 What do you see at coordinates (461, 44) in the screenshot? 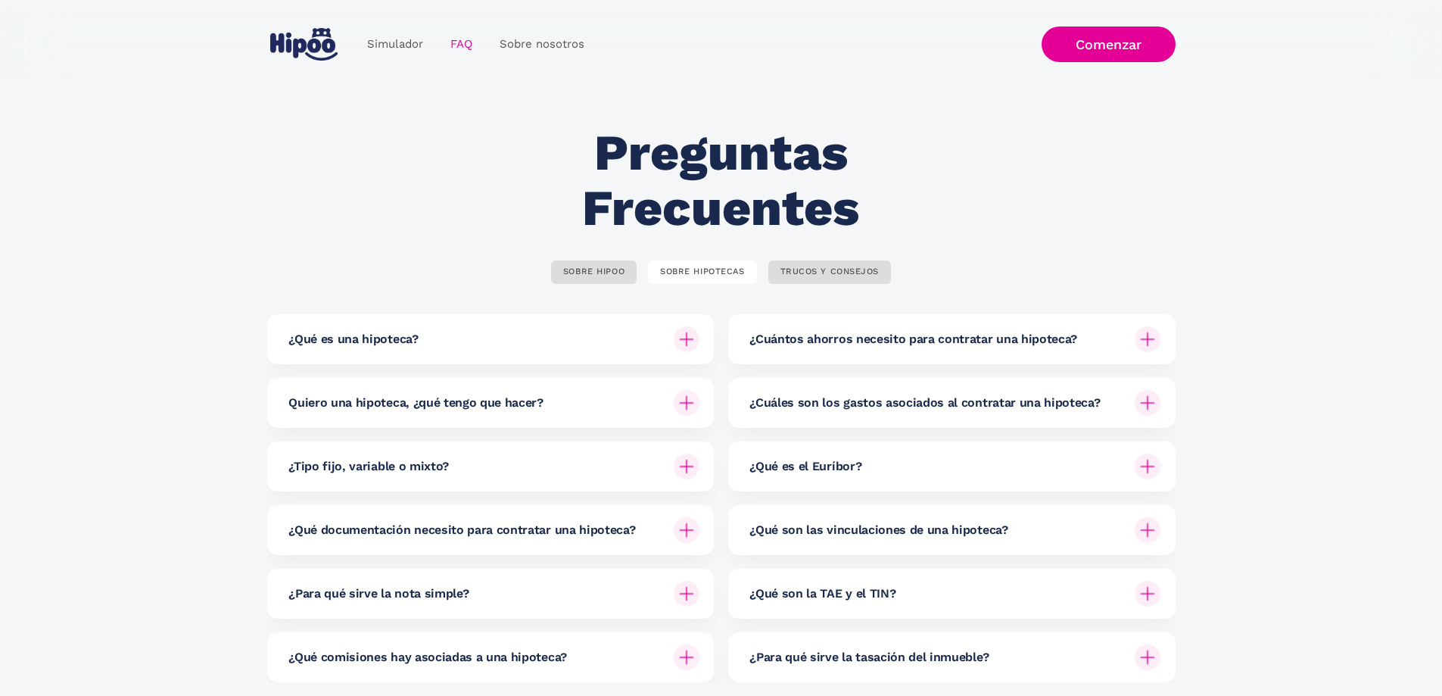
I see `a: FAQ` at bounding box center [461, 44].